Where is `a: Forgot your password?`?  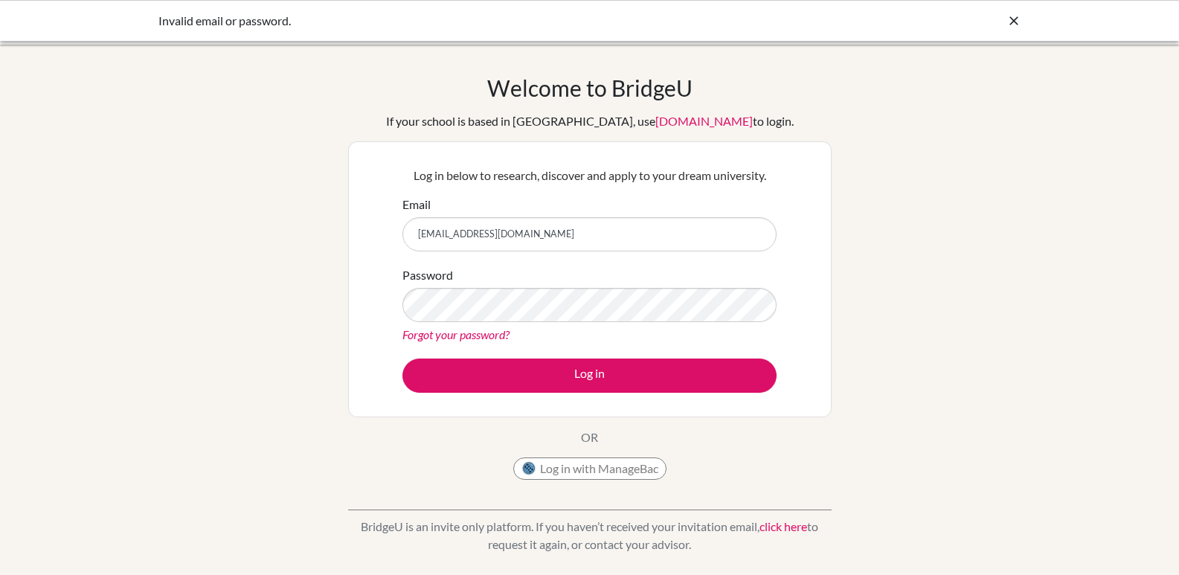
a: Forgot your password? is located at coordinates (456, 334).